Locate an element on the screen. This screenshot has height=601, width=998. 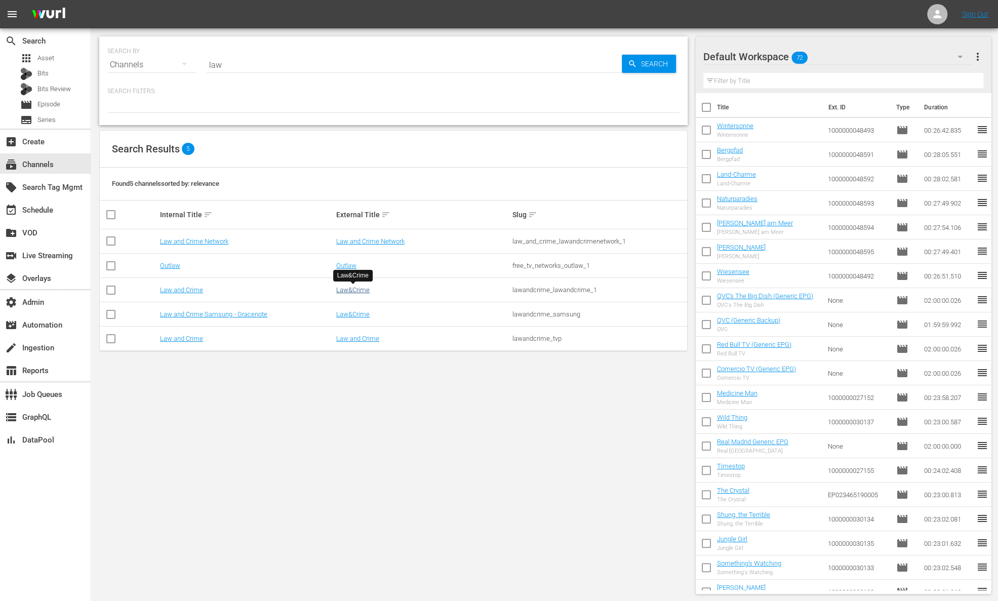
div: lawandcrime_lawandcrime_1 is located at coordinates (599, 290).